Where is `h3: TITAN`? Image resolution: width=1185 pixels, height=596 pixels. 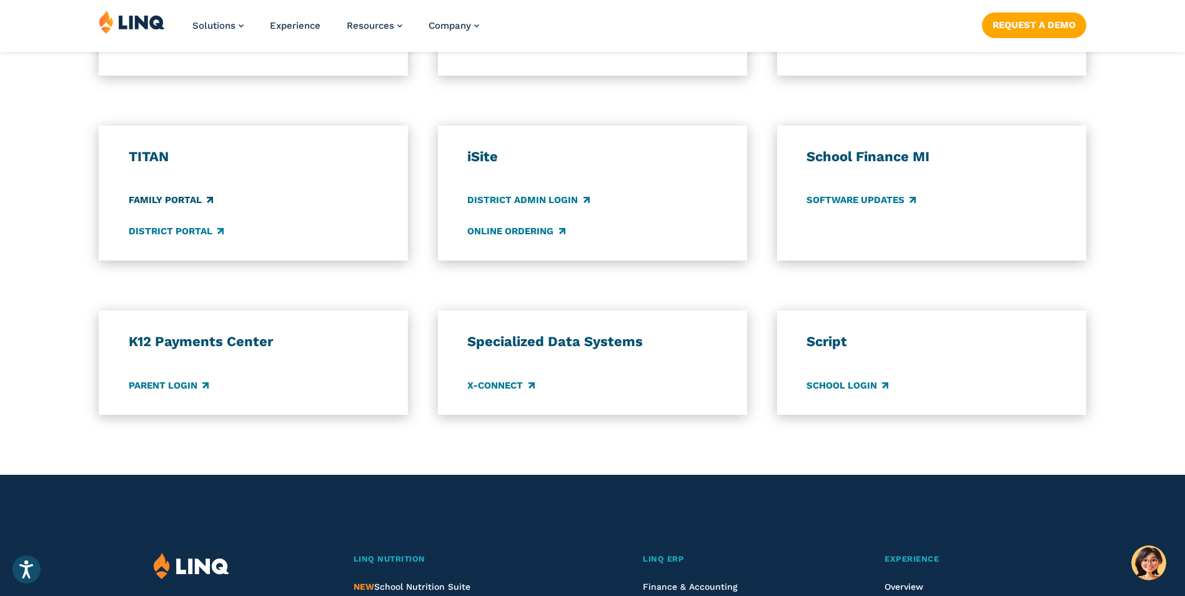
h3: TITAN is located at coordinates (254, 157).